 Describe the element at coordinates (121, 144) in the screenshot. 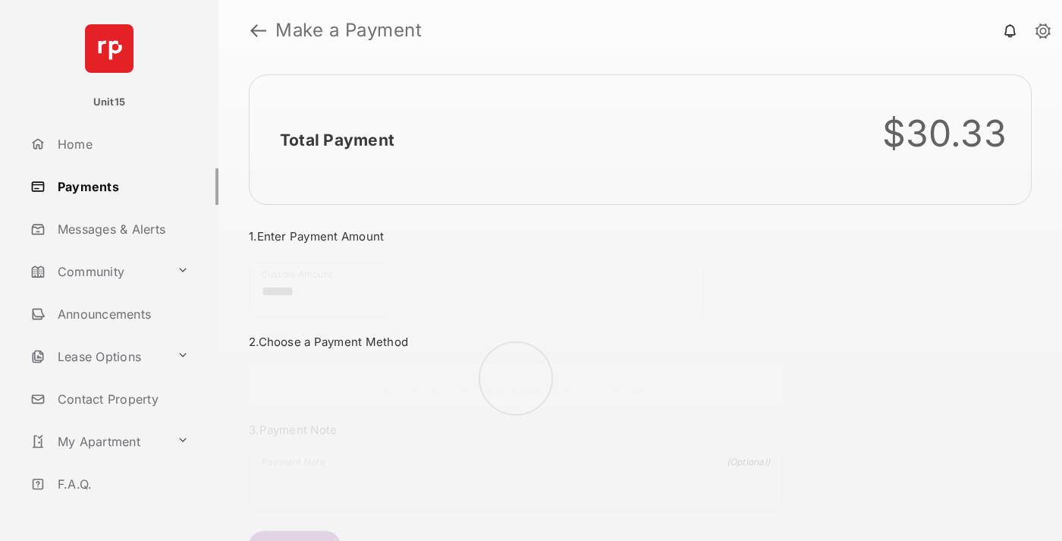

I see `a: Home` at that location.